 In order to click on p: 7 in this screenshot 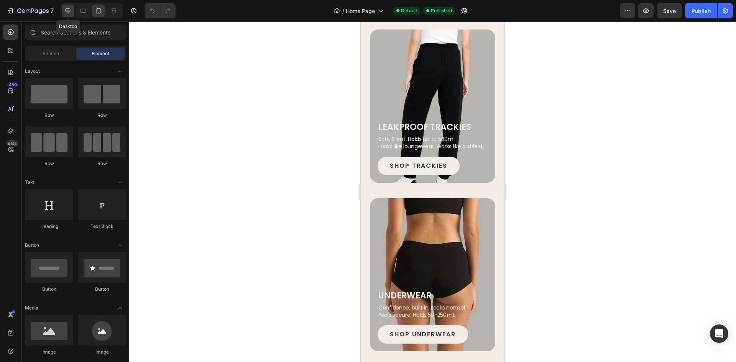, I will do `click(52, 11)`.